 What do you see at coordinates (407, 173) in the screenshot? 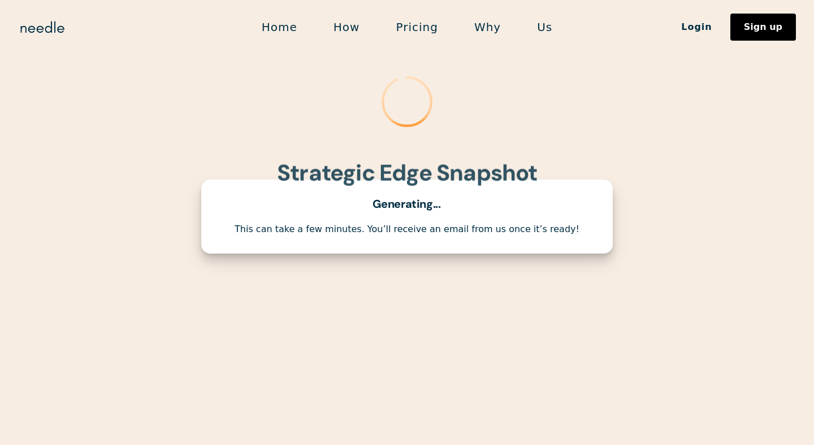
I see `strong: Strategic Edge Snapshot` at bounding box center [407, 173].